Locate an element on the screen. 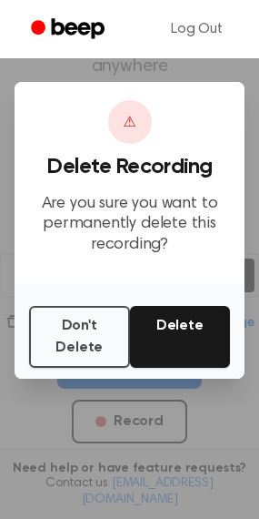 The image size is (259, 519). p: Are you sure you want to permanently delete this recording? is located at coordinates (129, 225).